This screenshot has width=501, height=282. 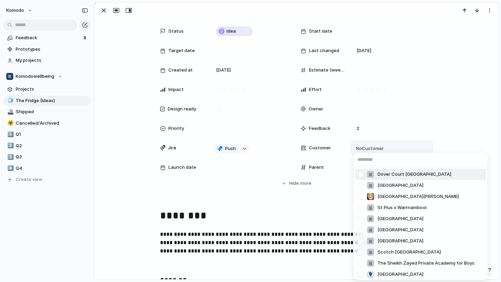 I want to click on span: St Pius x Warrnambool, so click(x=401, y=208).